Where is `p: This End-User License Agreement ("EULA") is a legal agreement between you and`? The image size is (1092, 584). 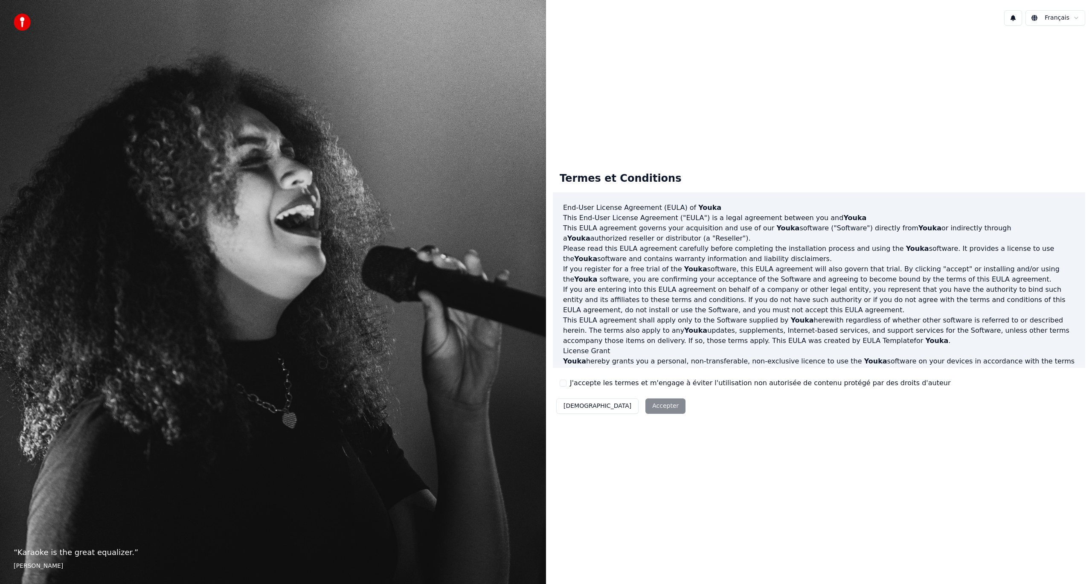 p: This End-User License Agreement ("EULA") is a legal agreement between you and is located at coordinates (819, 218).